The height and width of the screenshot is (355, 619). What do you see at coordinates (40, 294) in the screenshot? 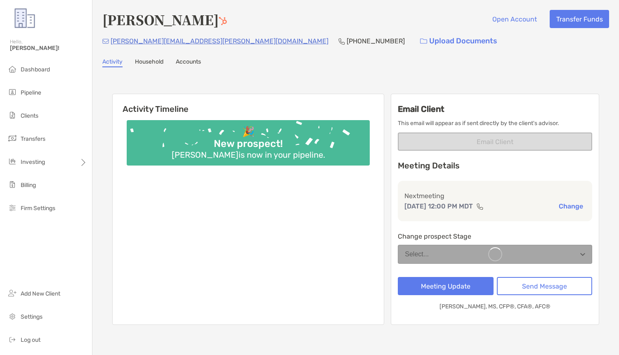
I see `span: Add New Client` at bounding box center [40, 294].